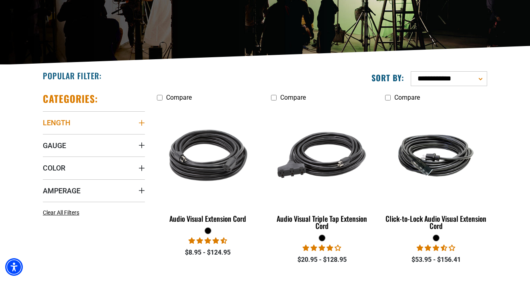 The width and height of the screenshot is (530, 281). I want to click on span: 3.50 stars, so click(436, 248).